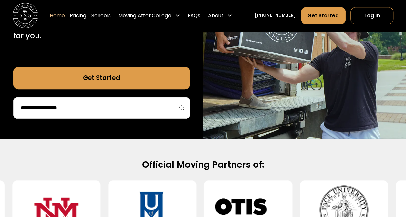 The image size is (406, 217). What do you see at coordinates (25, 16) in the screenshot?
I see `a: home` at bounding box center [25, 16].